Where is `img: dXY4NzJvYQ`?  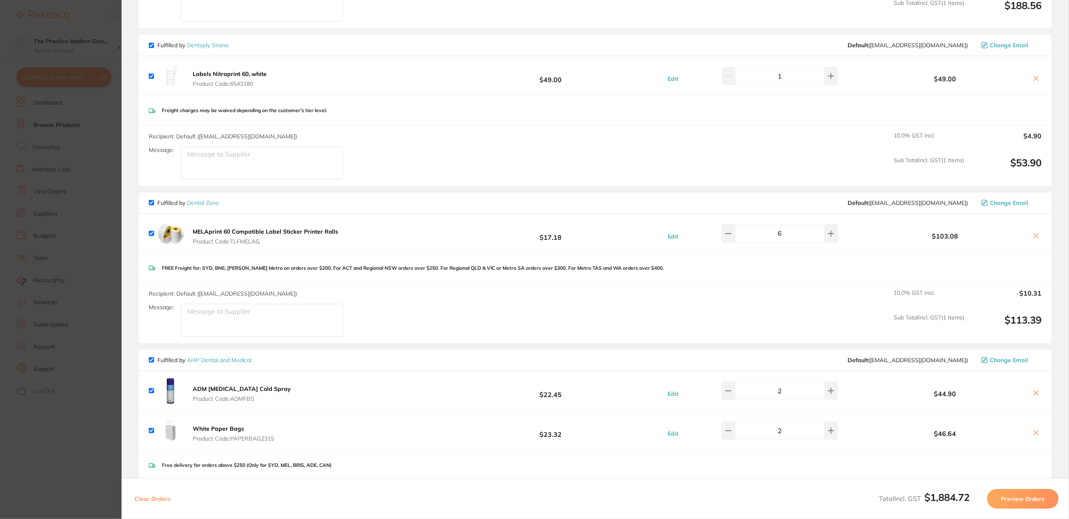 img: dXY4NzJvYQ is located at coordinates (170, 391).